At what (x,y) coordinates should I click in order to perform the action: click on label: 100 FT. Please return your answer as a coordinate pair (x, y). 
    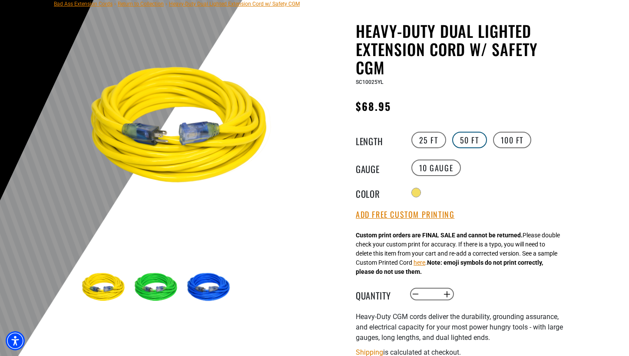
    Looking at the image, I should click on (512, 140).